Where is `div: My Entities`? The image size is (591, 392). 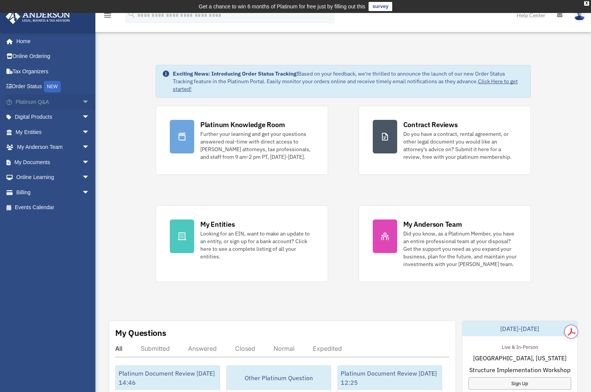 div: My Entities is located at coordinates (217, 224).